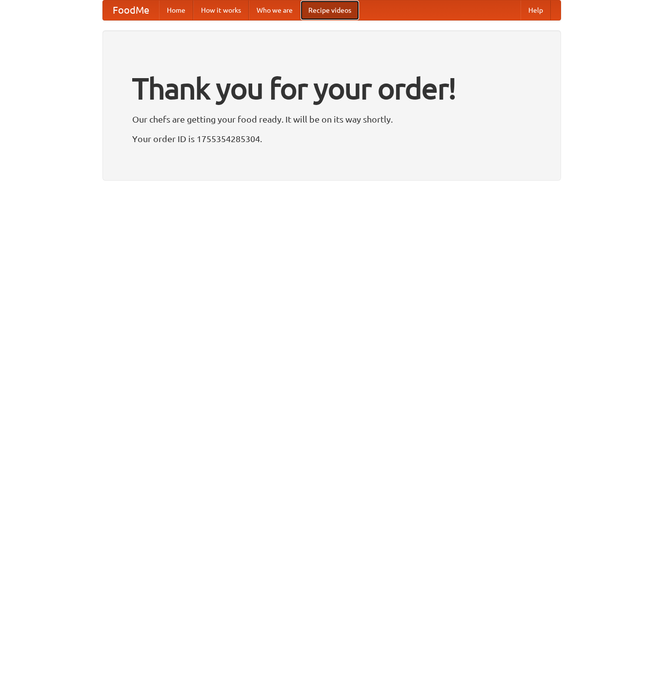 Image resolution: width=663 pixels, height=691 pixels. What do you see at coordinates (131, 10) in the screenshot?
I see `a: FoodMe` at bounding box center [131, 10].